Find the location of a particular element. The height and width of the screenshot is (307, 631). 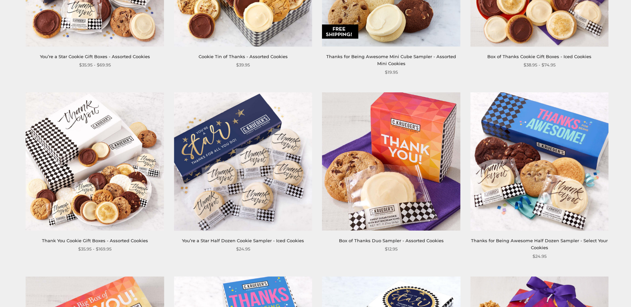

span: $35.95 - $69.95 is located at coordinates (95, 65).